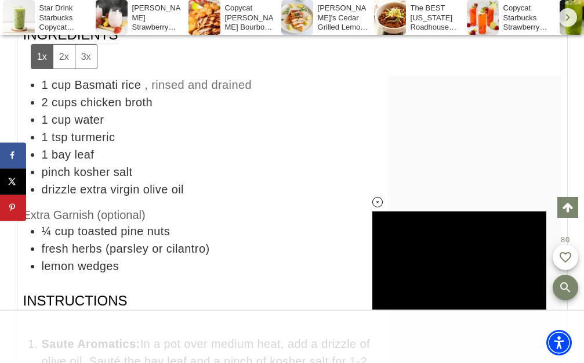 The image size is (584, 363). Describe the element at coordinates (59, 189) in the screenshot. I see `span: drizzle` at that location.